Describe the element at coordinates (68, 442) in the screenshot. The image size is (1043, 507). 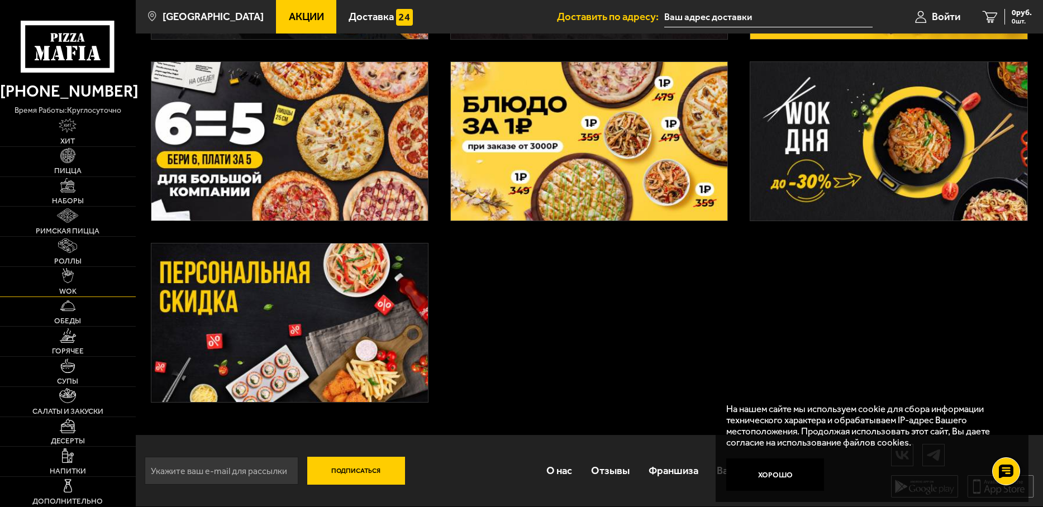
I see `span: Десерты` at that location.